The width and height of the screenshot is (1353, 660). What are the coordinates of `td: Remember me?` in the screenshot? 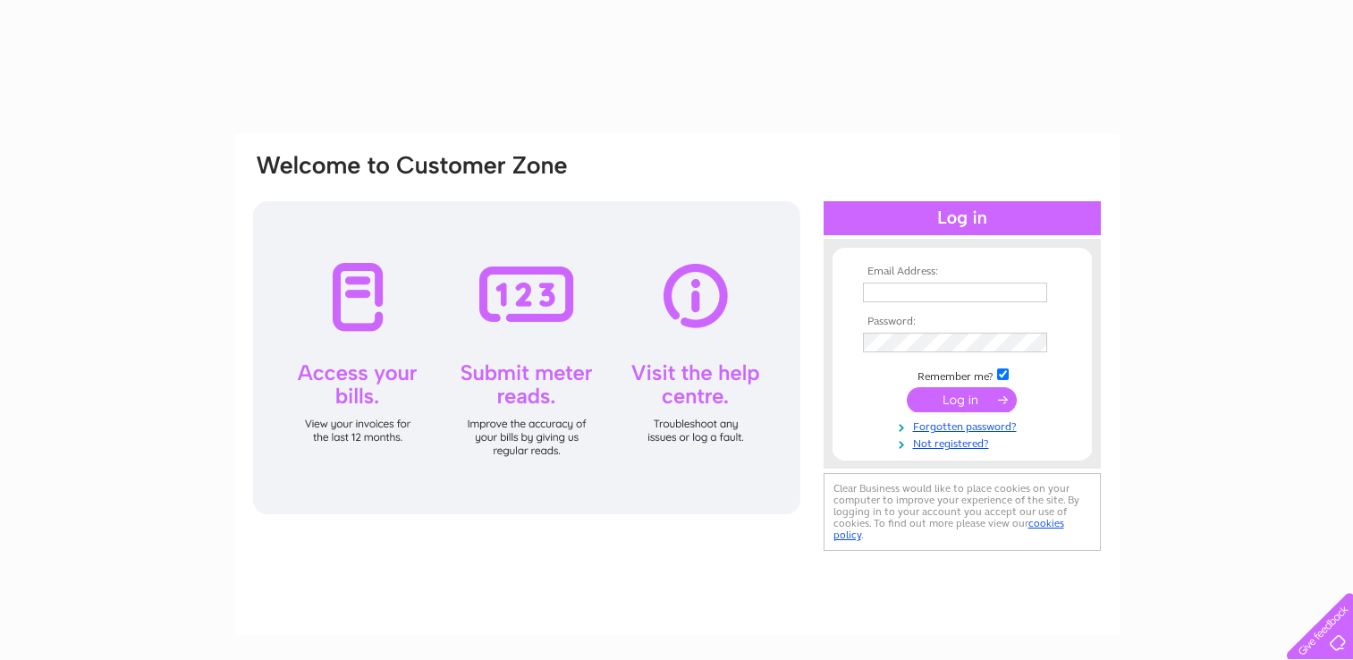 It's located at (962, 375).